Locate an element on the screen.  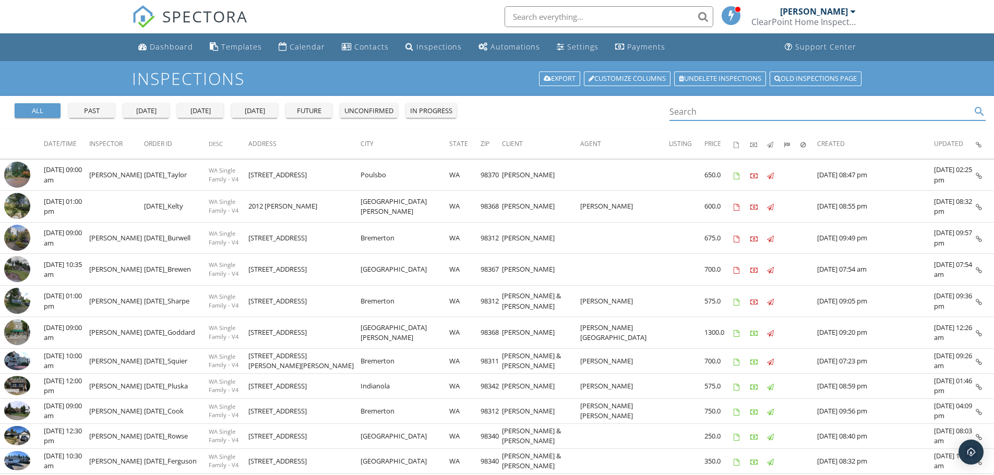
span: Order ID is located at coordinates (158, 144).